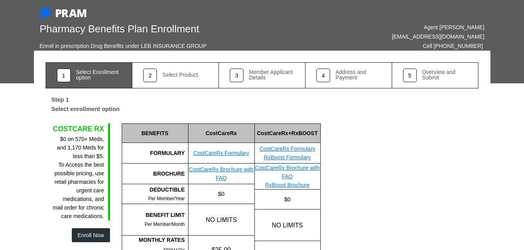  Describe the element at coordinates (99, 75) in the screenshot. I see `div: Select Enrollment option` at that location.